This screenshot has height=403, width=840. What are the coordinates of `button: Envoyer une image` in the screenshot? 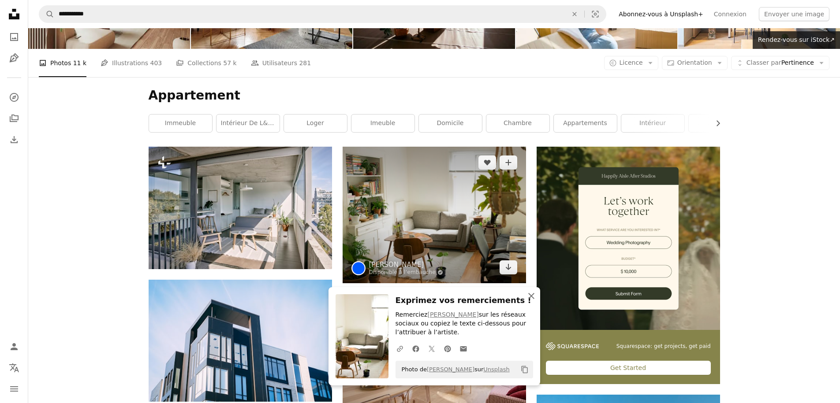 It's located at (794, 14).